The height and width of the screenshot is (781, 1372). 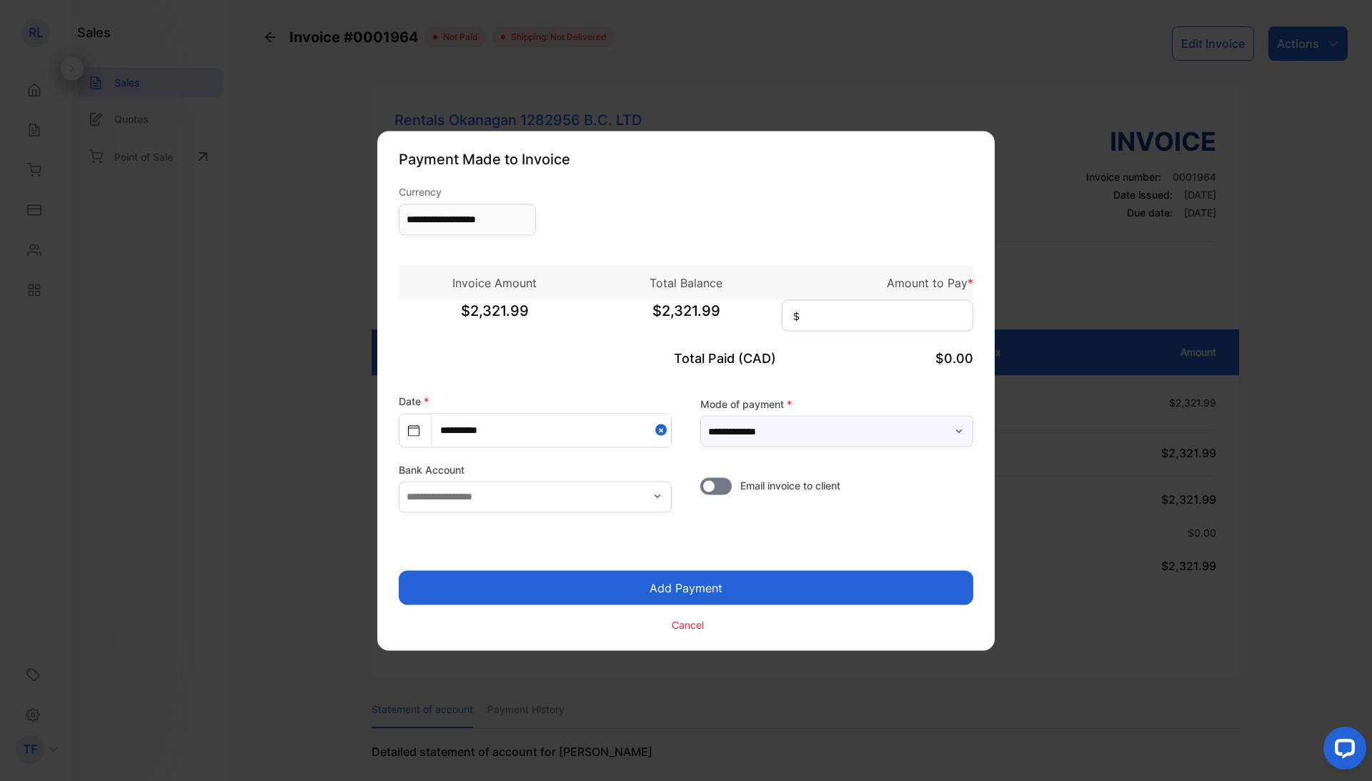 What do you see at coordinates (686, 587) in the screenshot?
I see `button: Add Payment` at bounding box center [686, 587].